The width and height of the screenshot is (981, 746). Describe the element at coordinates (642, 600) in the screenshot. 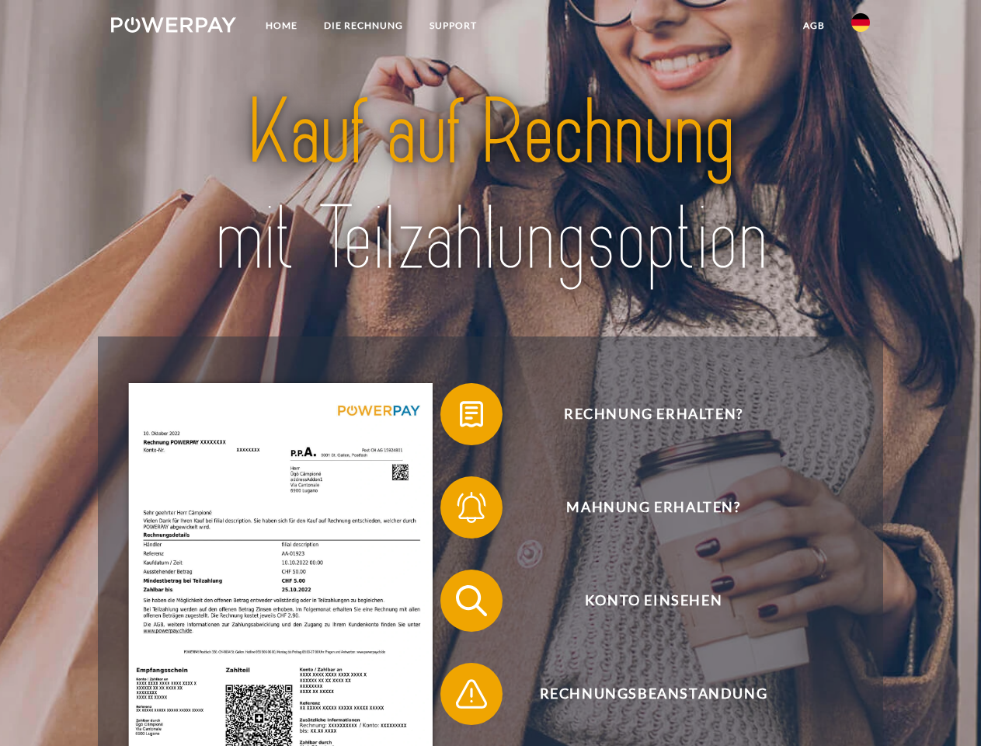

I see `a: Konto einsehen` at that location.